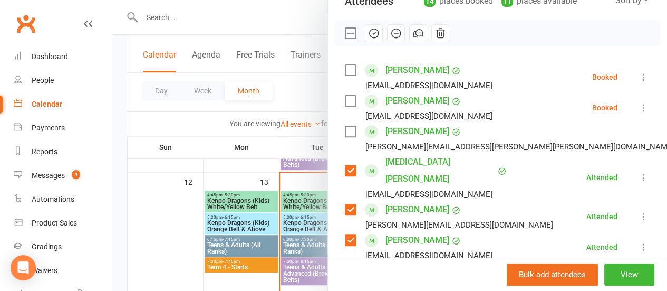 The image size is (667, 291). What do you see at coordinates (62, 56) in the screenshot?
I see `a: Dashboard` at bounding box center [62, 56].